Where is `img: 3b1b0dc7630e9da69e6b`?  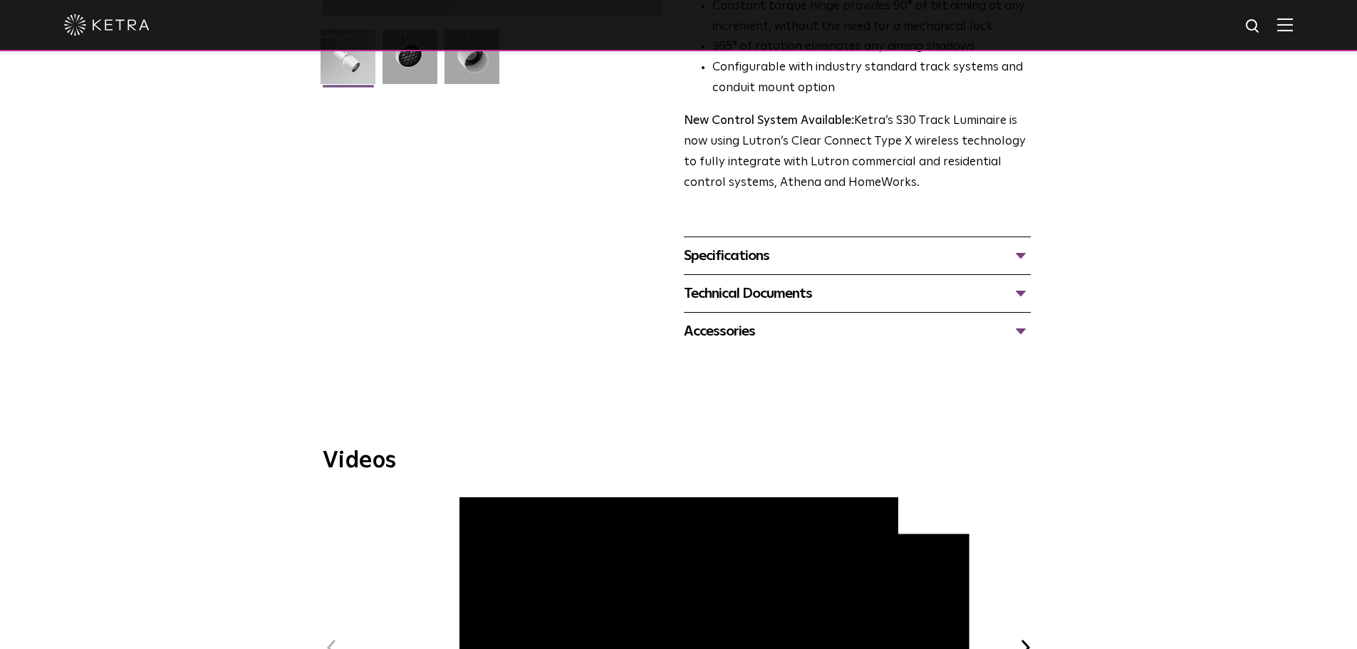
img: 3b1b0dc7630e9da69e6b is located at coordinates (410, 62).